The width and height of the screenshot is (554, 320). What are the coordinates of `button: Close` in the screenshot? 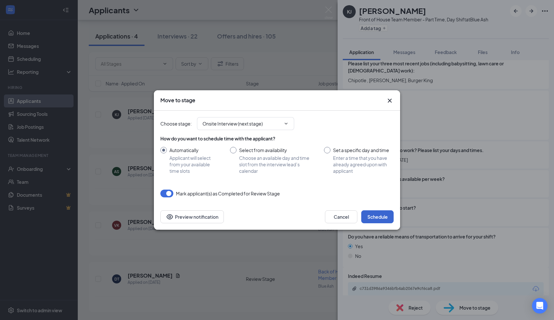 It's located at (390, 101).